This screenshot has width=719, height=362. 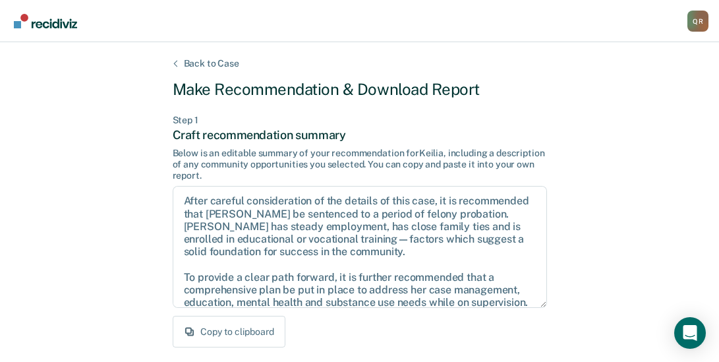 What do you see at coordinates (698, 21) in the screenshot?
I see `button: Profile dropdown button` at bounding box center [698, 21].